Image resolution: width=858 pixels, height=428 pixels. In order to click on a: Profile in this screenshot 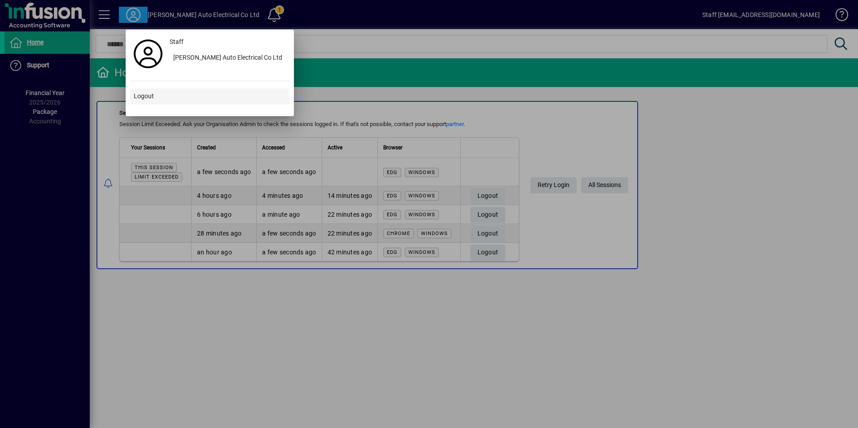, I will do `click(148, 54)`.